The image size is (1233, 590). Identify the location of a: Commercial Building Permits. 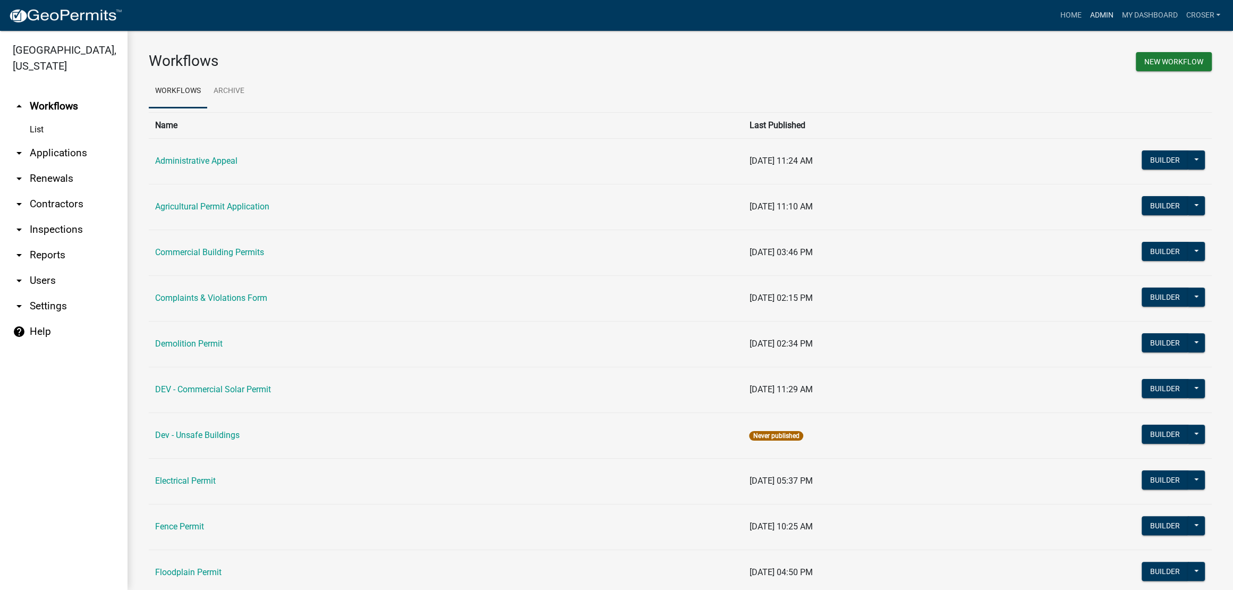
(209, 252).